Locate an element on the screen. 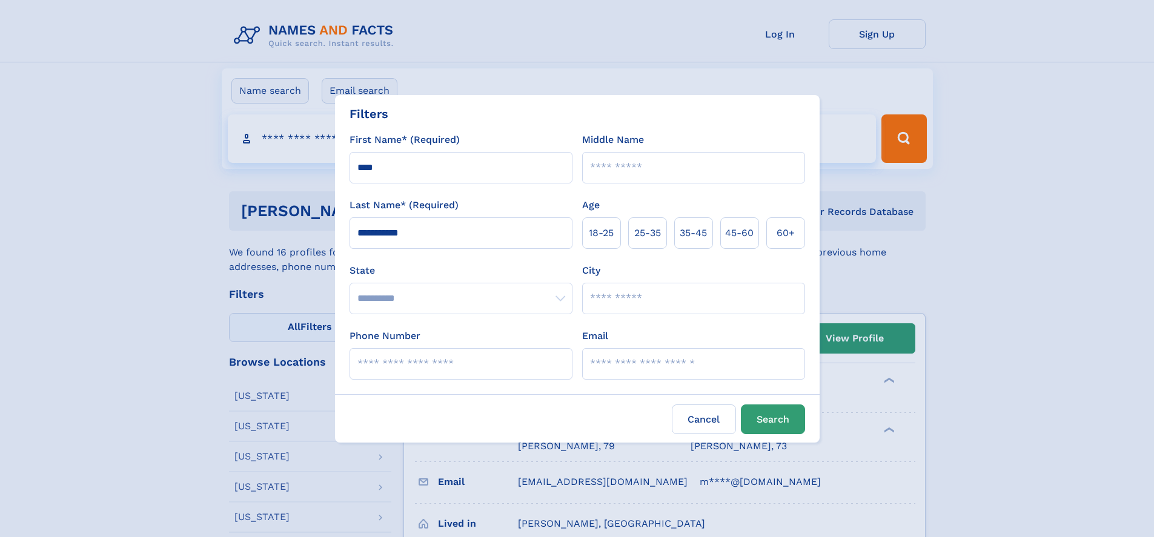  label: Last Name* (Required) is located at coordinates (404, 205).